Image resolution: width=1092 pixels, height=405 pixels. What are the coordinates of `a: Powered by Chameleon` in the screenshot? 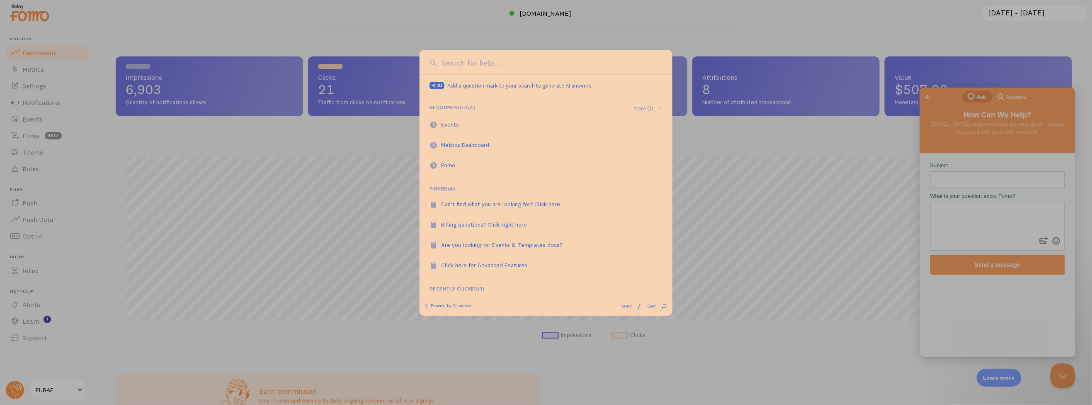 It's located at (448, 305).